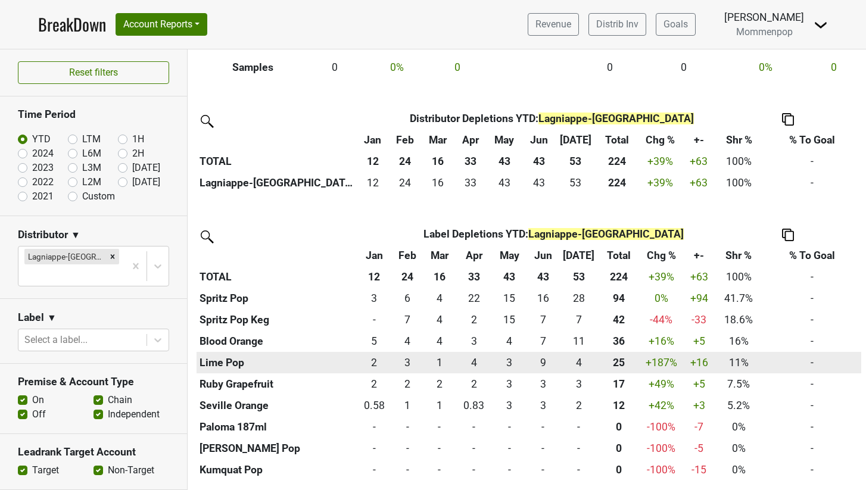 The height and width of the screenshot is (490, 866). Describe the element at coordinates (471, 140) in the screenshot. I see `th: Apr: activate to sort column ascending` at that location.